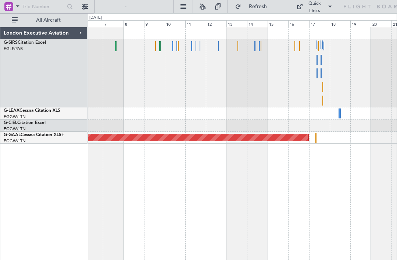 This screenshot has height=260, width=397. I want to click on div: 13, so click(237, 24).